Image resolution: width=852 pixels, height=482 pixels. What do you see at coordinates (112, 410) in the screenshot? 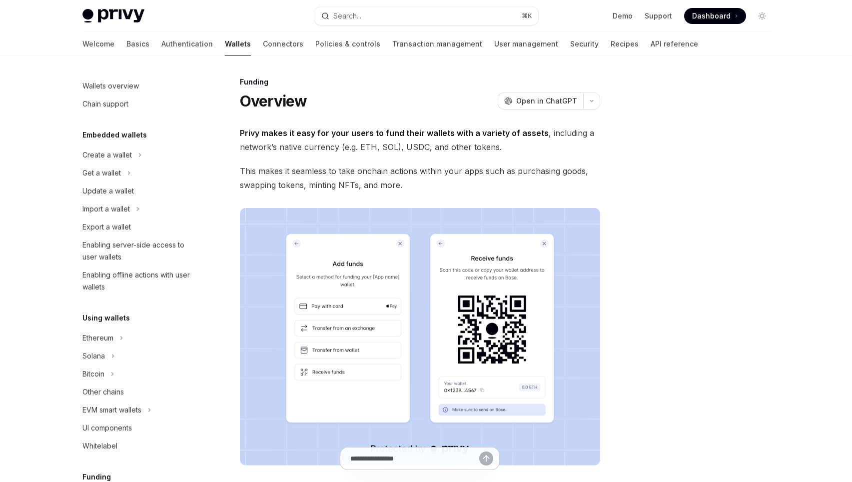
I see `div: EVM smart wallets` at bounding box center [112, 410].